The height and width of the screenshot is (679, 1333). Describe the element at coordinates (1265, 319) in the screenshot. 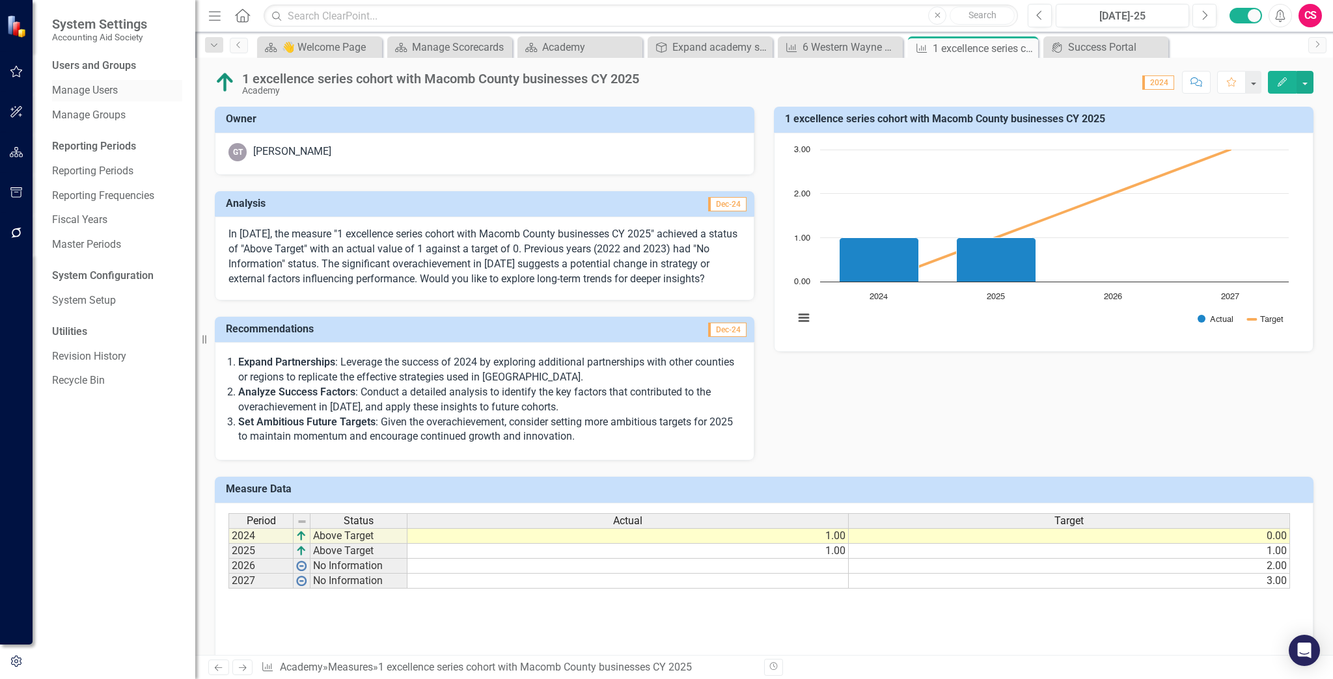

I see `button: Show Target` at that location.